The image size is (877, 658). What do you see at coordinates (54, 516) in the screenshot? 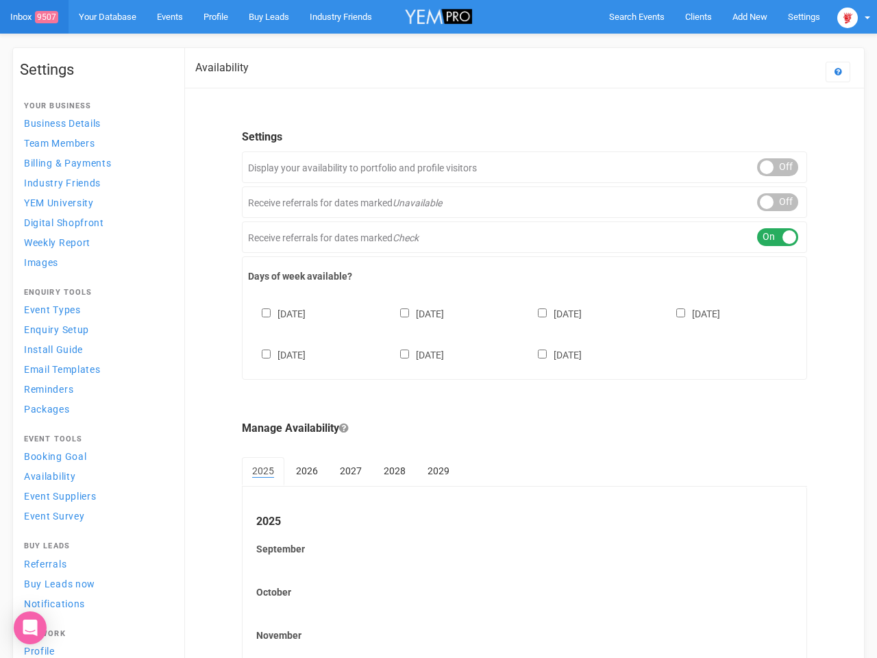
I see `span: Event Survey` at bounding box center [54, 516].